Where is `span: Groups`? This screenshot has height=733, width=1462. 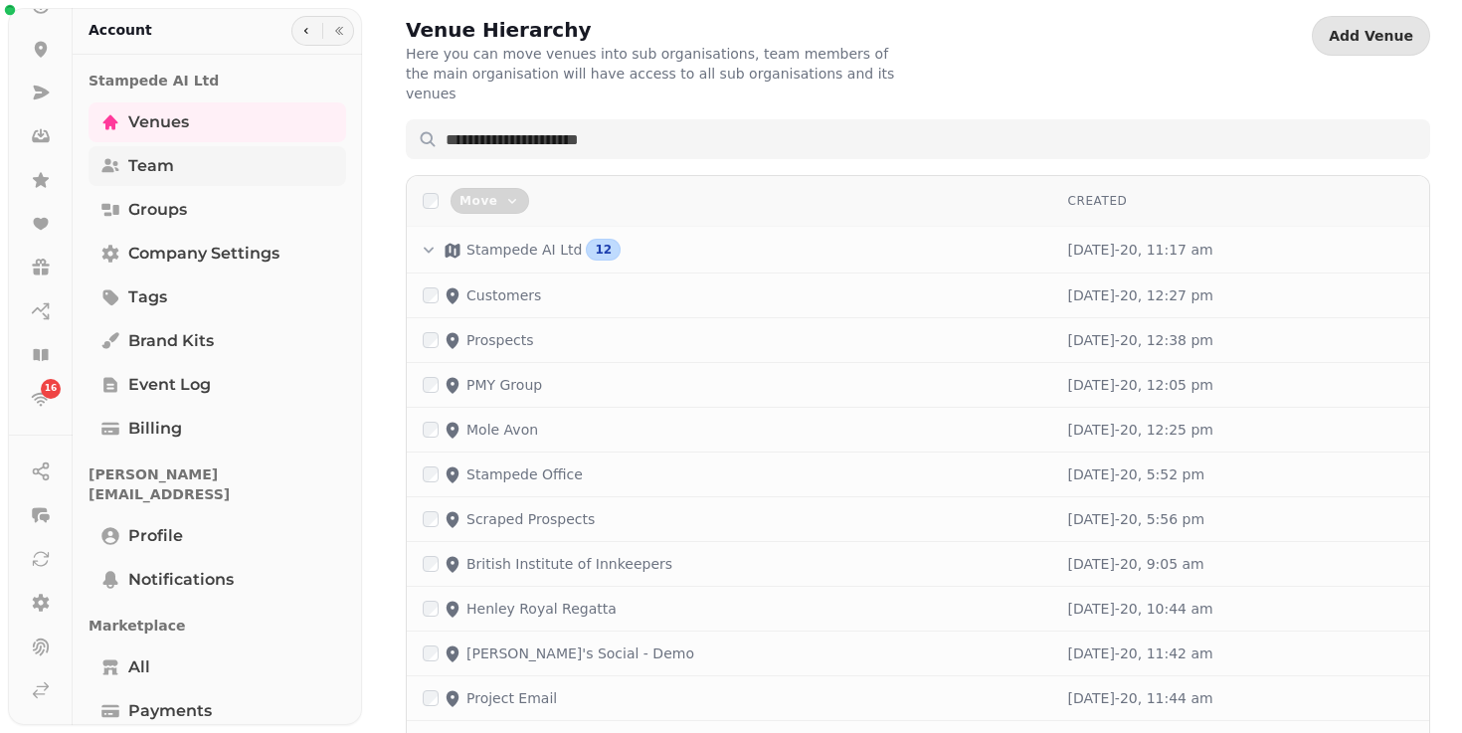
span: Groups is located at coordinates (157, 210).